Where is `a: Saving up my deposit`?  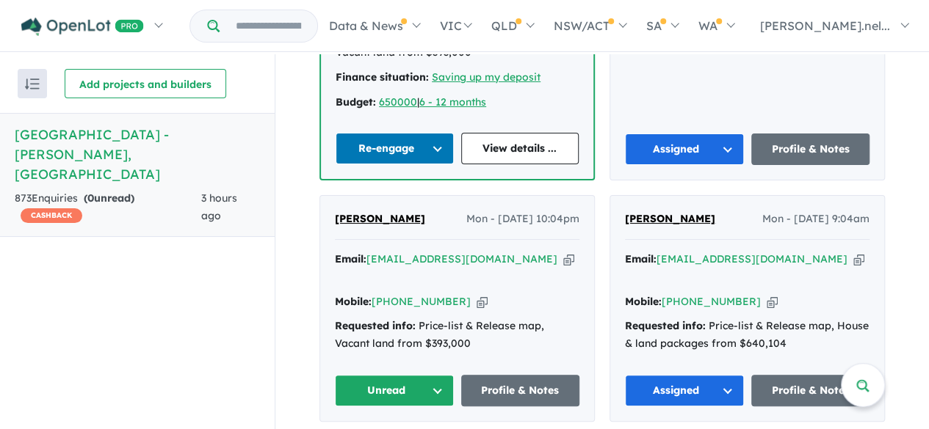
a: Saving up my deposit is located at coordinates (486, 77).